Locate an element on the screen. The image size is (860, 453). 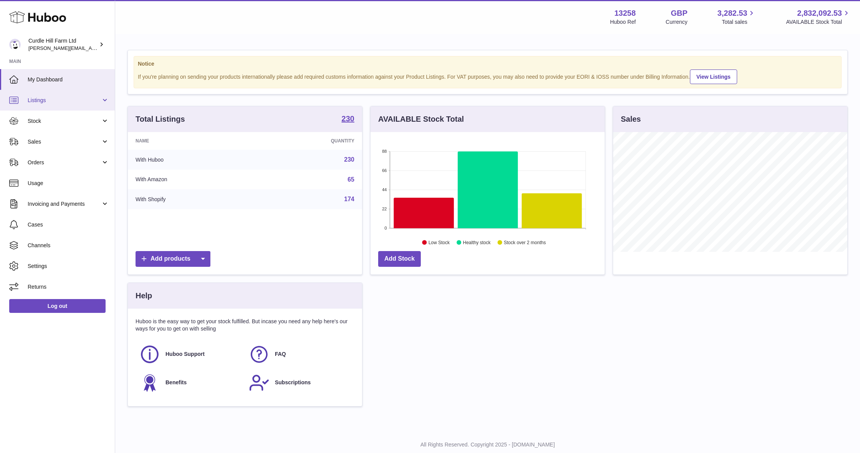
a: Benefits is located at coordinates (190, 383).